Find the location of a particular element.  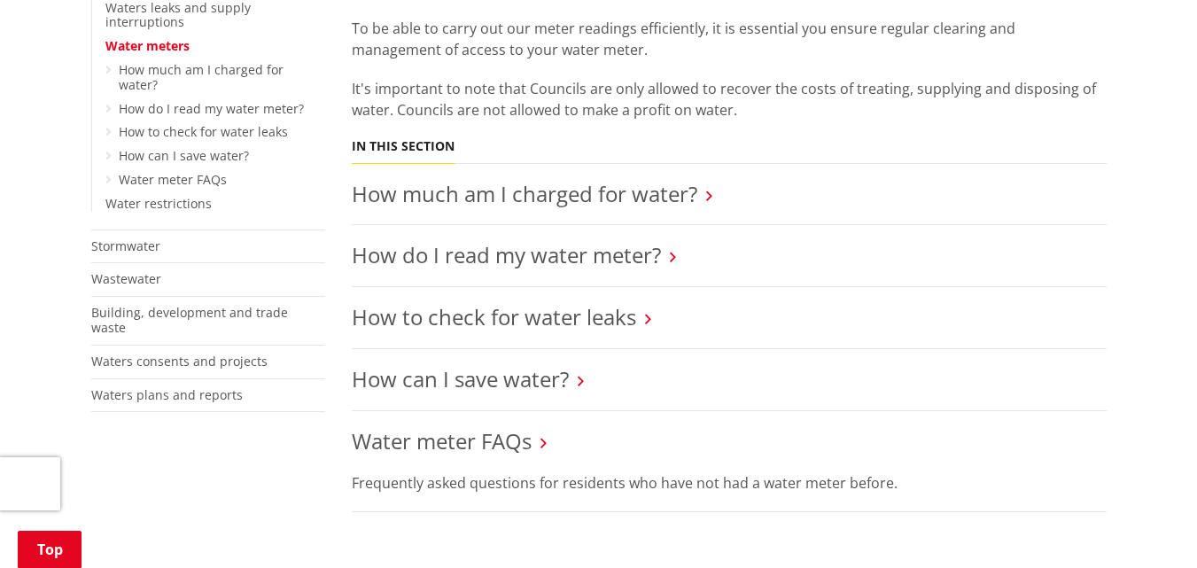

p: It's important to note that Councils are only allowed to recover the costs of treating, supplying... is located at coordinates (729, 99).